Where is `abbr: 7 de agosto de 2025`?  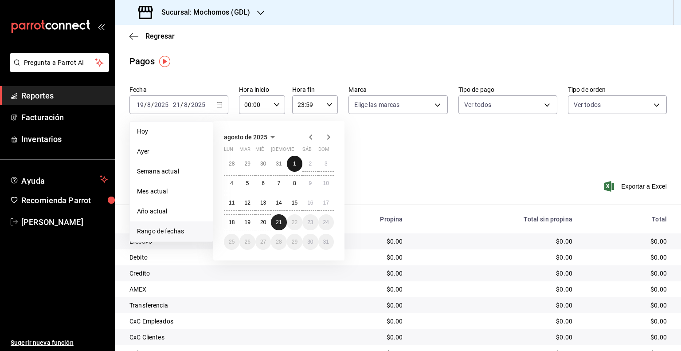 abbr: 7 de agosto de 2025 is located at coordinates (279, 183).